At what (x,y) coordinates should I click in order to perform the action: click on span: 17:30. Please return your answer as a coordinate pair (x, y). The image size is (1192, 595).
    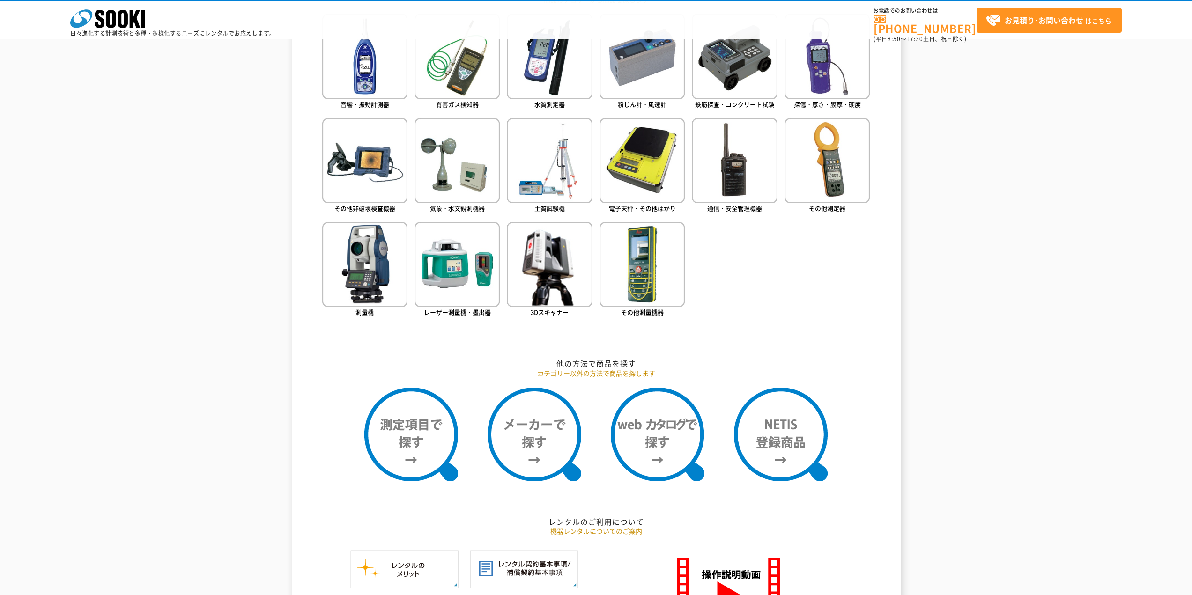
    Looking at the image, I should click on (914, 39).